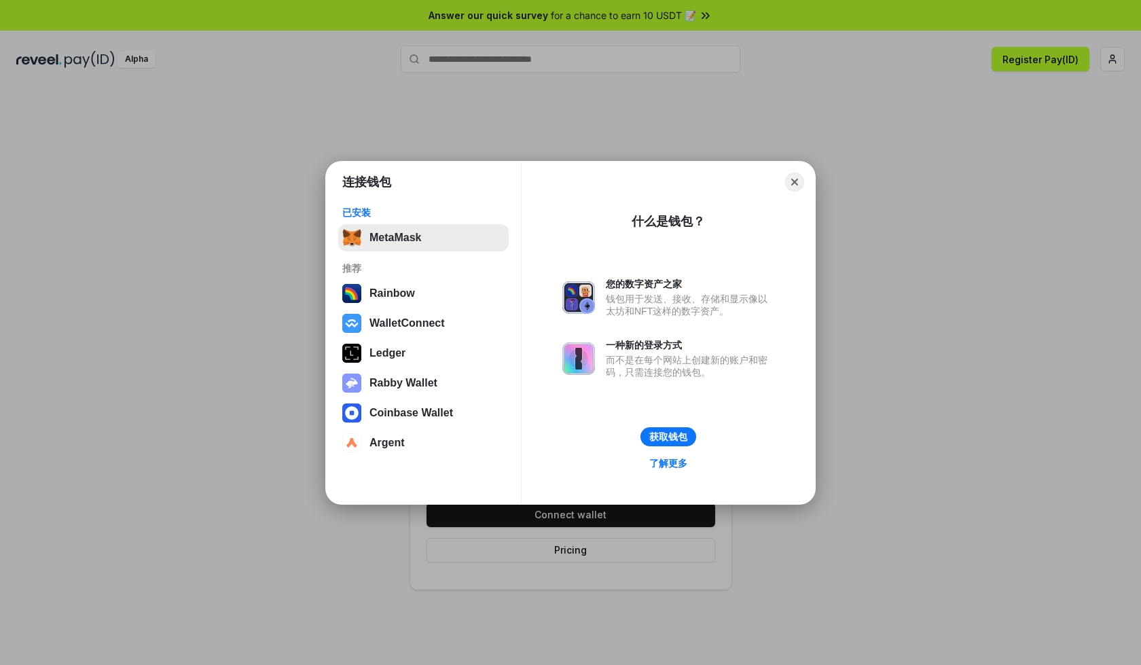 The height and width of the screenshot is (665, 1141). I want to click on div: Coinbase Wallet, so click(411, 413).